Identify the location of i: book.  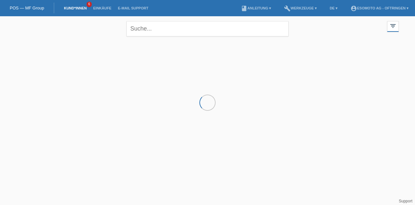
(244, 8).